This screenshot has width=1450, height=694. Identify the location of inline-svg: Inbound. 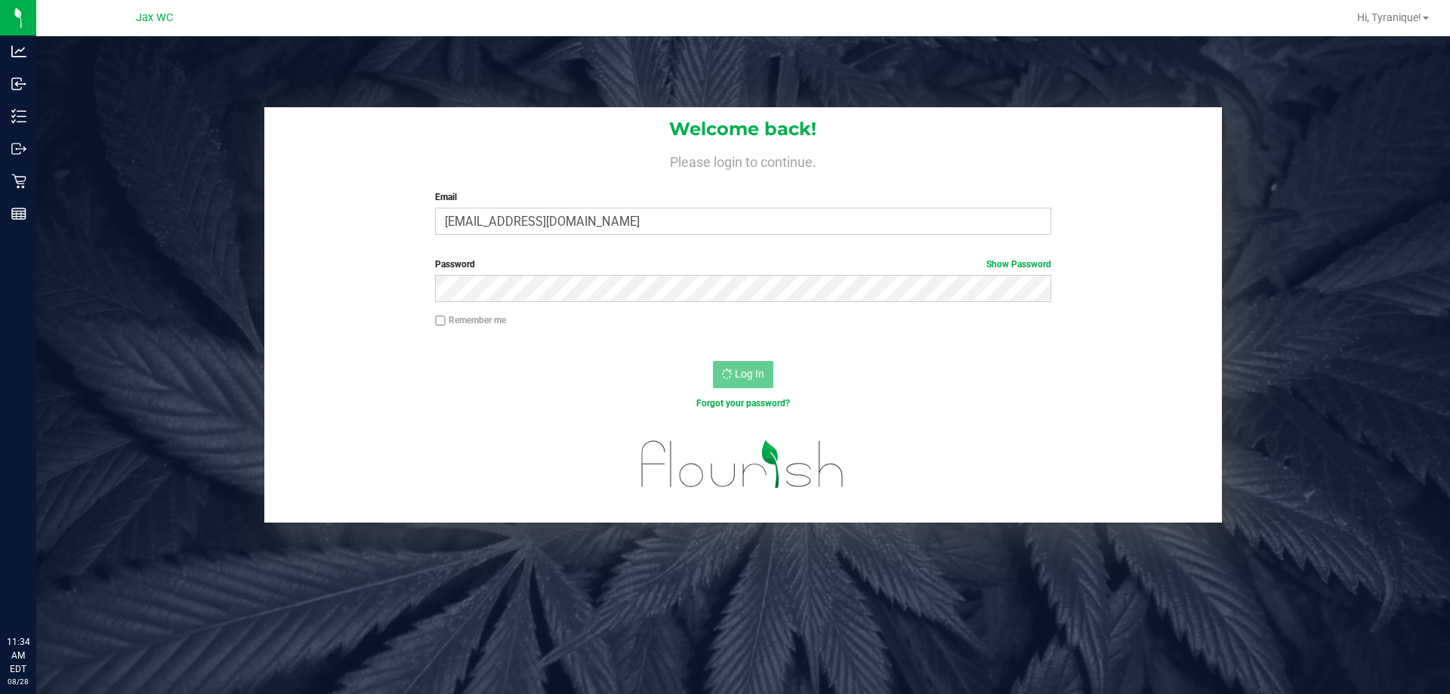
(19, 84).